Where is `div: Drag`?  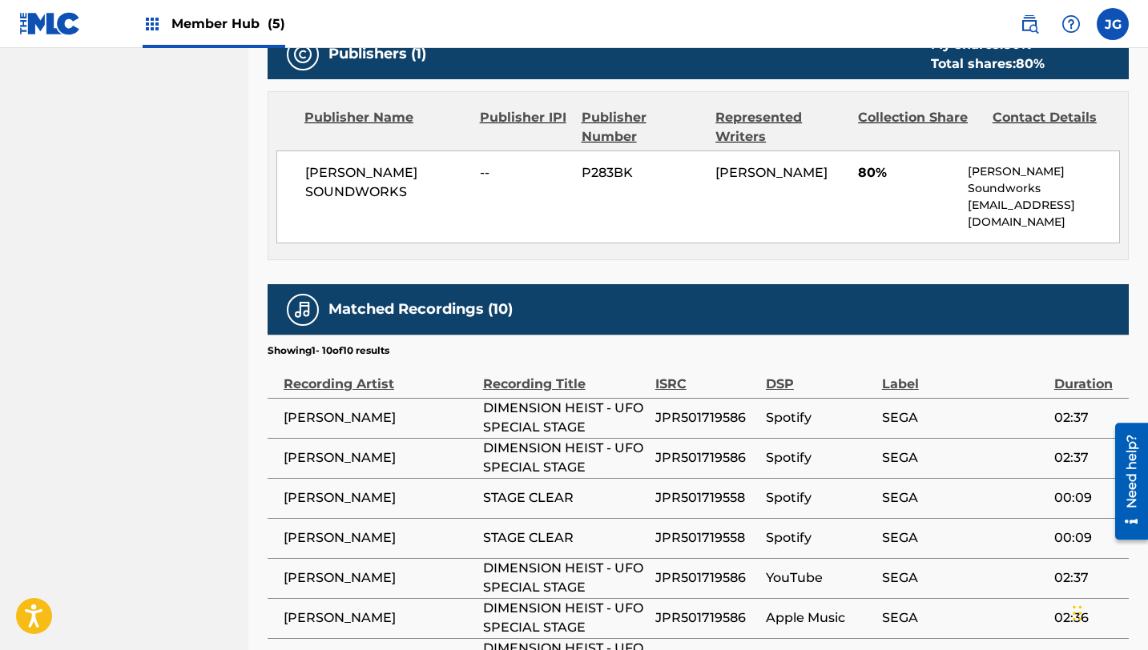
div: Drag is located at coordinates (1077, 614).